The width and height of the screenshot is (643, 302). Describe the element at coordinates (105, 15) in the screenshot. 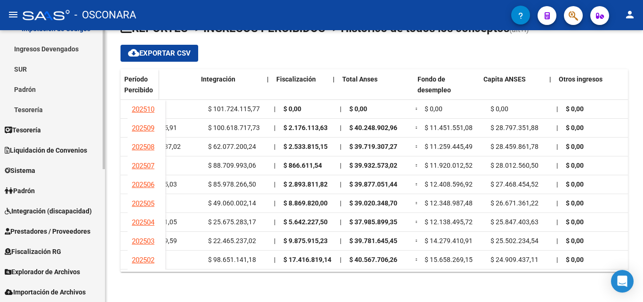

I see `span: - OSCONARA` at that location.